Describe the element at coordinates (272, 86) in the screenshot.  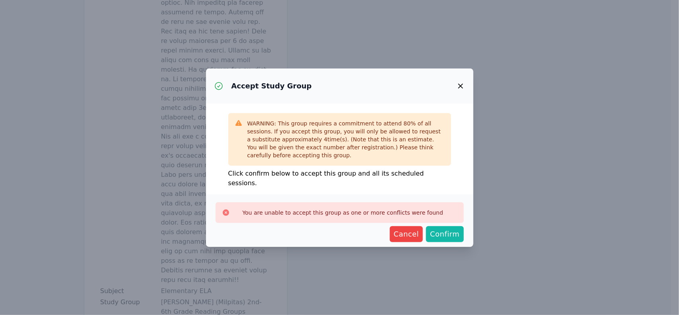
I see `h3: Accept Study Group` at that location.